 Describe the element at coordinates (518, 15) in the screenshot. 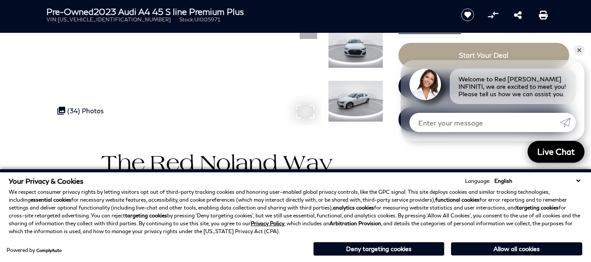

I see `a: Share this Pre-Owned 2023 Audi A4 45 S line Premium Plus` at that location.